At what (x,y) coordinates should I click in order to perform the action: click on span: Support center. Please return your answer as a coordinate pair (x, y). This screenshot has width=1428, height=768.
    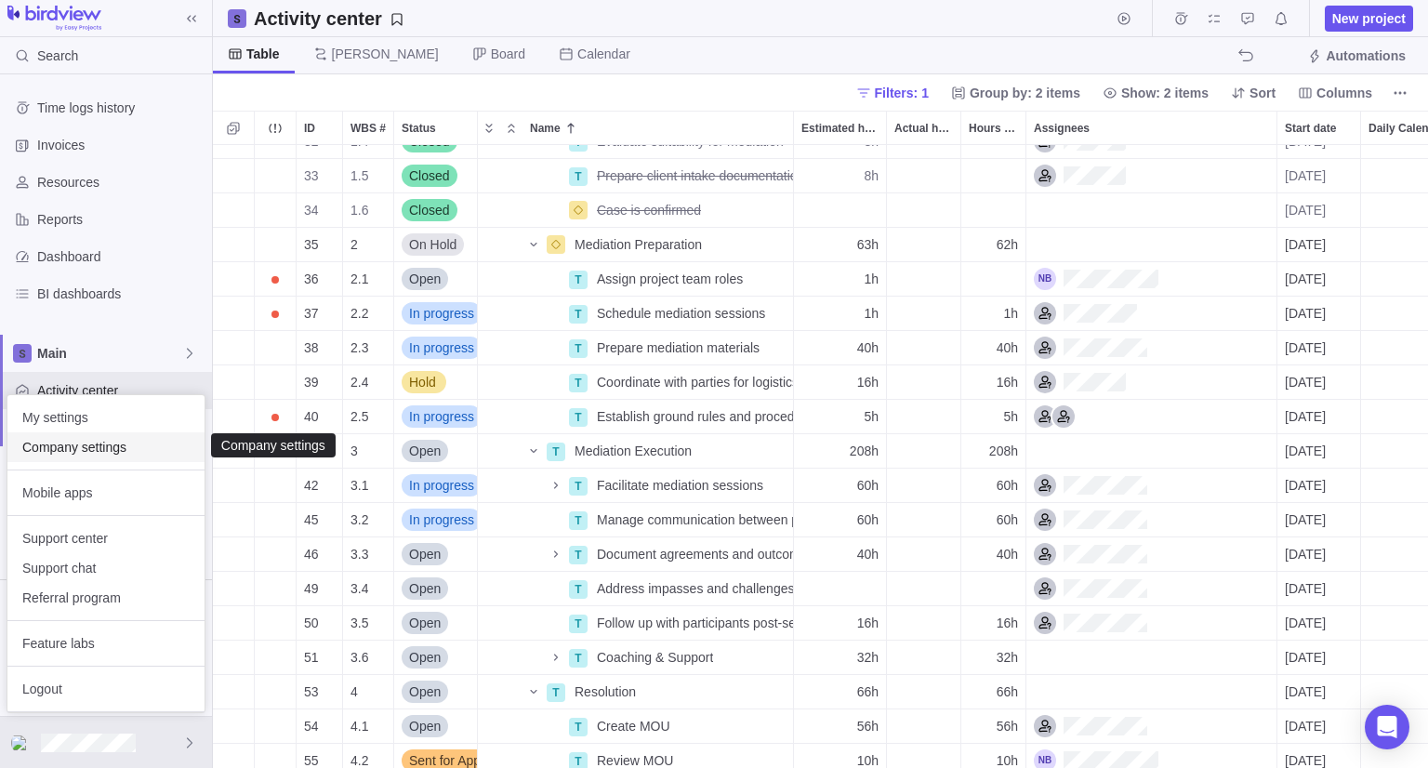
    Looking at the image, I should click on (106, 538).